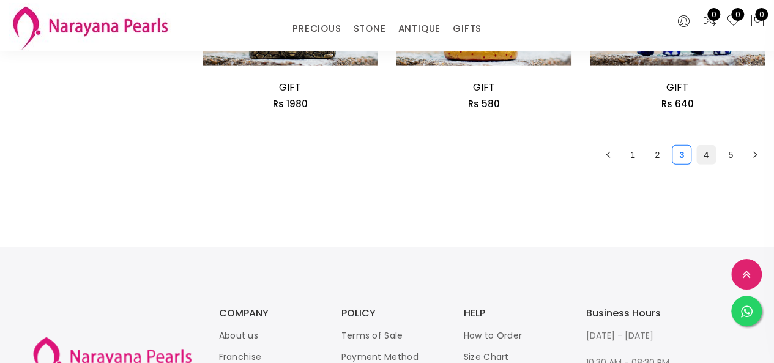  What do you see at coordinates (635, 313) in the screenshot?
I see `h3: Business Hours` at bounding box center [635, 313].